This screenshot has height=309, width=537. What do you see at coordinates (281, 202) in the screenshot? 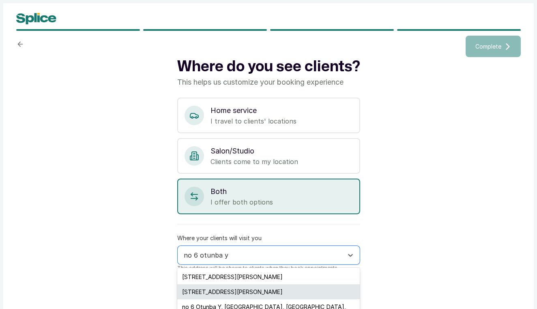
I see `p: I offer both options` at bounding box center [281, 202].